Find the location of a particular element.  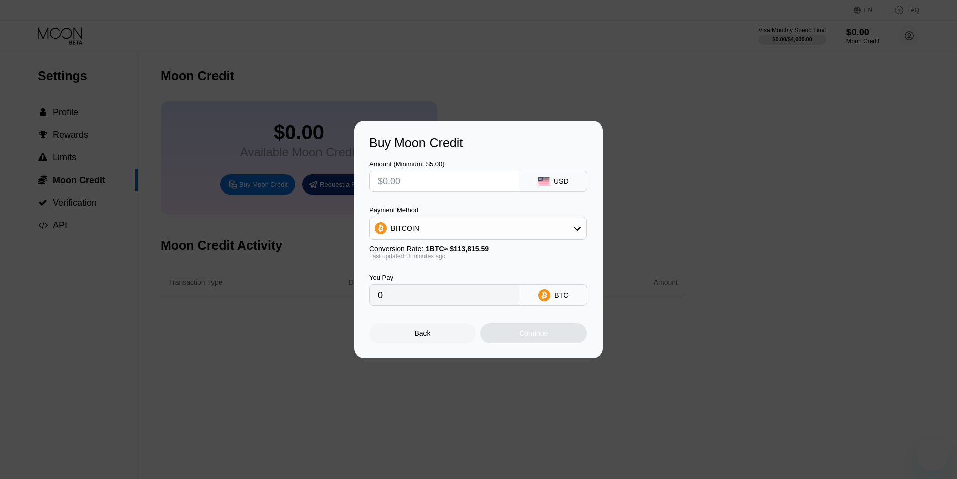

div: USD is located at coordinates (561, 181).